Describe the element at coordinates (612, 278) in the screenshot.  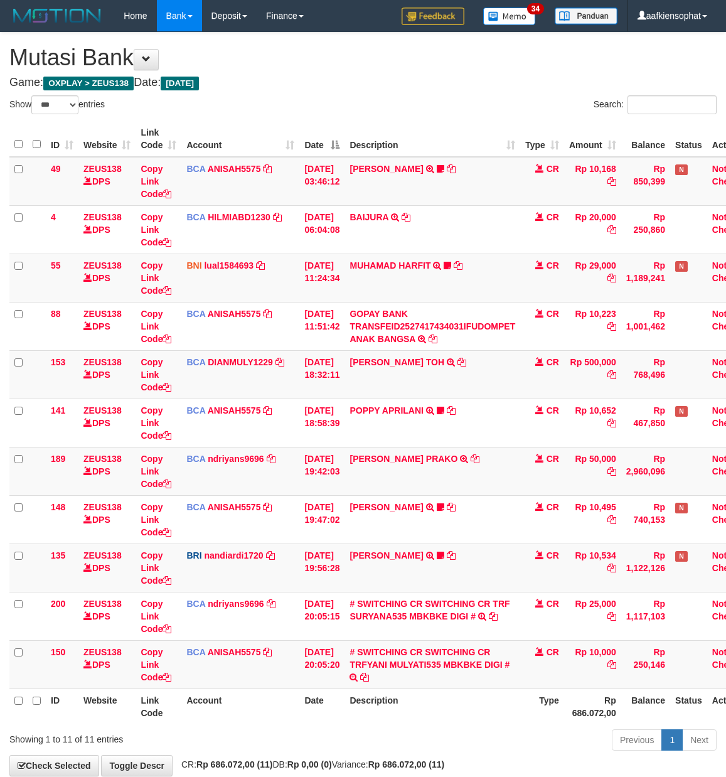
I see `a: Copy Rp 29,000 to clipboard` at that location.